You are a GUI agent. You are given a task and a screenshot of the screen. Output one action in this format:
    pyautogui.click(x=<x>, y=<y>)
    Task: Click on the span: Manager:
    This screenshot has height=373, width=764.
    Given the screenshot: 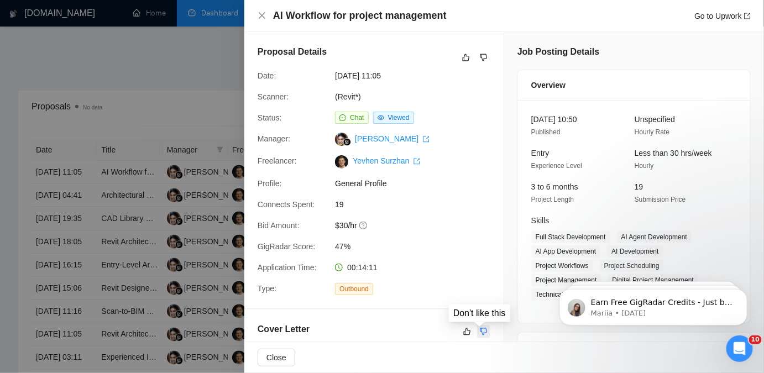 What is the action you would take?
    pyautogui.click(x=274, y=139)
    